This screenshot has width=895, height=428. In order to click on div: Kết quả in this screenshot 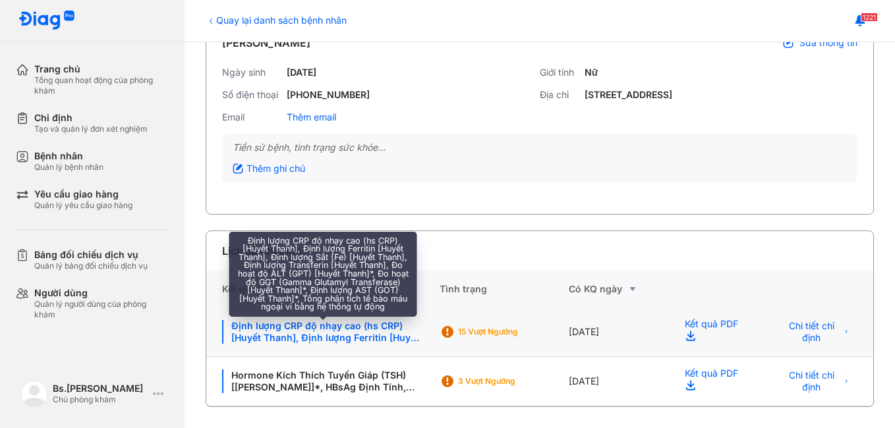, I will do `click(323, 289)`.